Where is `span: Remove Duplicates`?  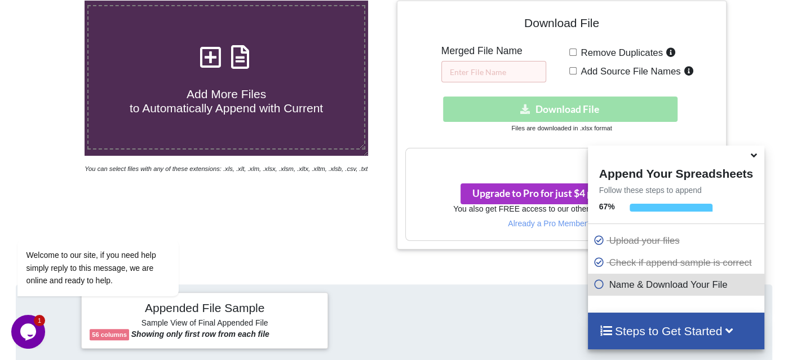 span: Remove Duplicates is located at coordinates (619, 52).